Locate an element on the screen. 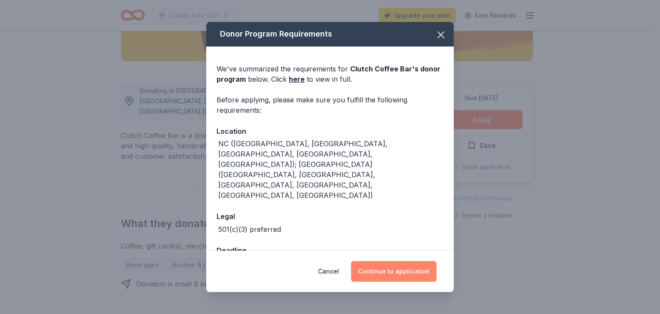 This screenshot has height=314, width=660. button: Cancel is located at coordinates (328, 271).